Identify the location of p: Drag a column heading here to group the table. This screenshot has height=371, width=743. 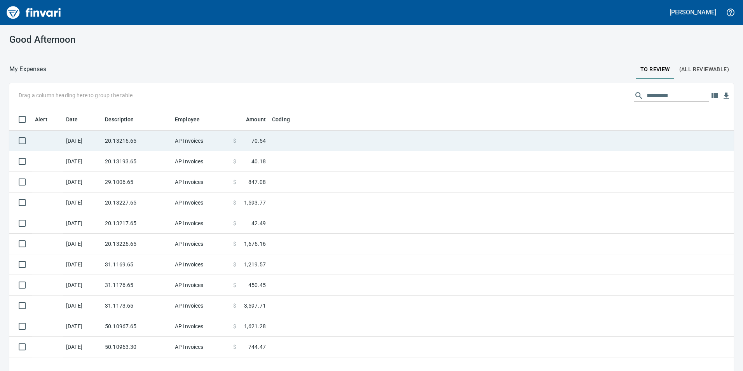
(75, 95).